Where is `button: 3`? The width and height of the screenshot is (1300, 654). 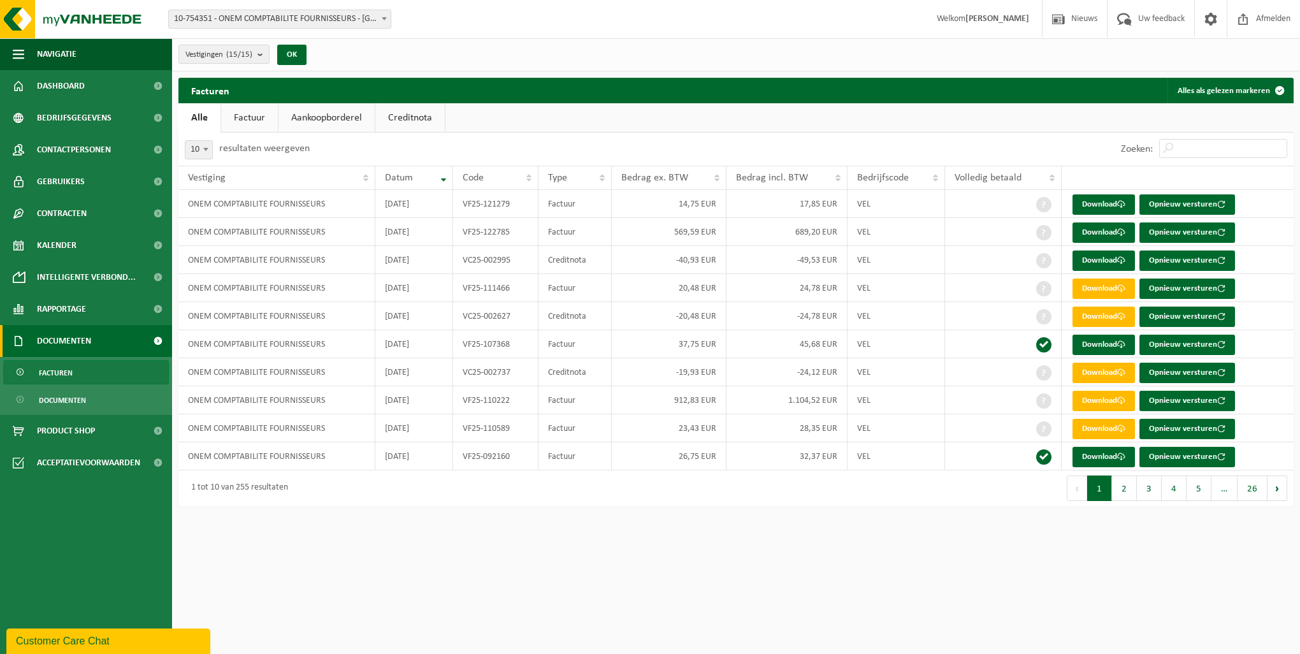 button: 3 is located at coordinates (1149, 488).